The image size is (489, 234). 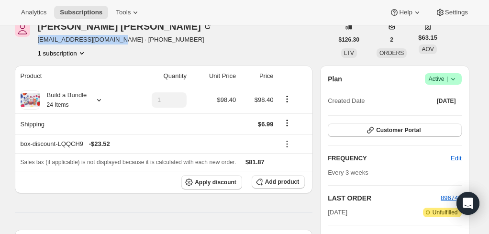 What do you see at coordinates (81, 12) in the screenshot?
I see `span: Subscriptions` at bounding box center [81, 12].